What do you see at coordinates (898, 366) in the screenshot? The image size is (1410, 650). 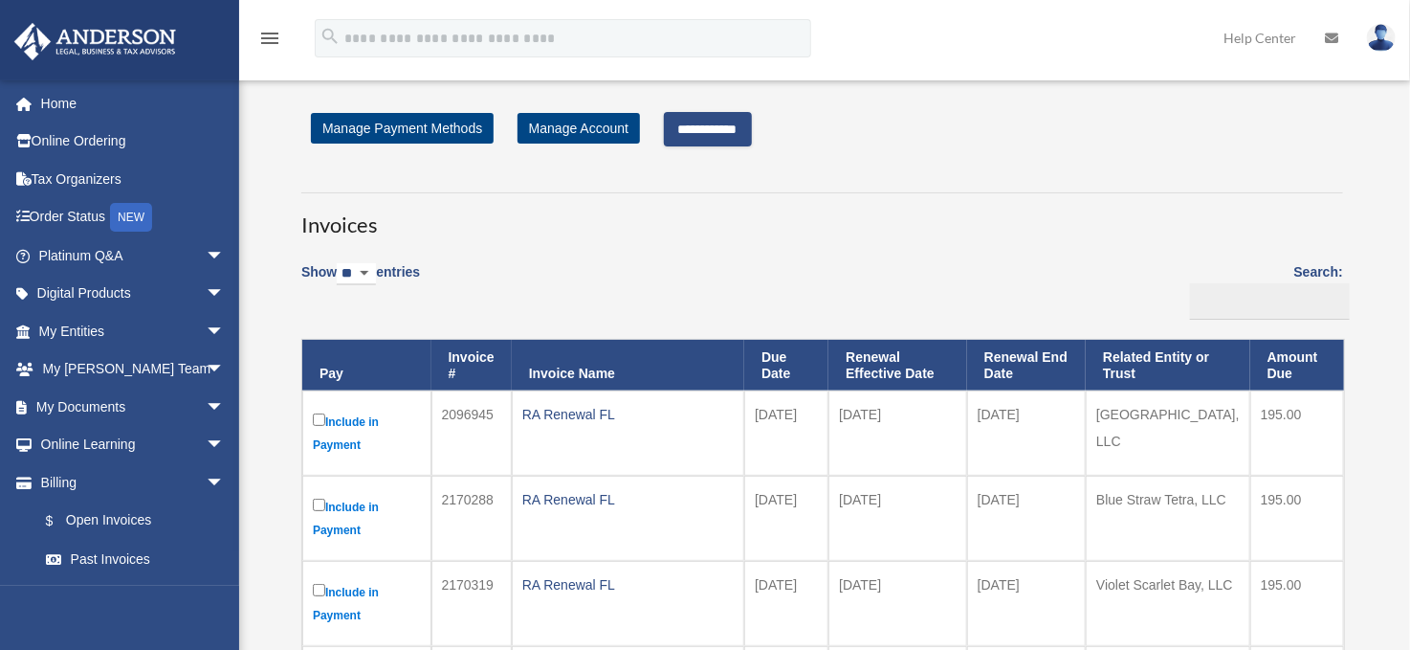 I see `th: Renewal Effective Date: activate to sort column ascending` at bounding box center [898, 366].